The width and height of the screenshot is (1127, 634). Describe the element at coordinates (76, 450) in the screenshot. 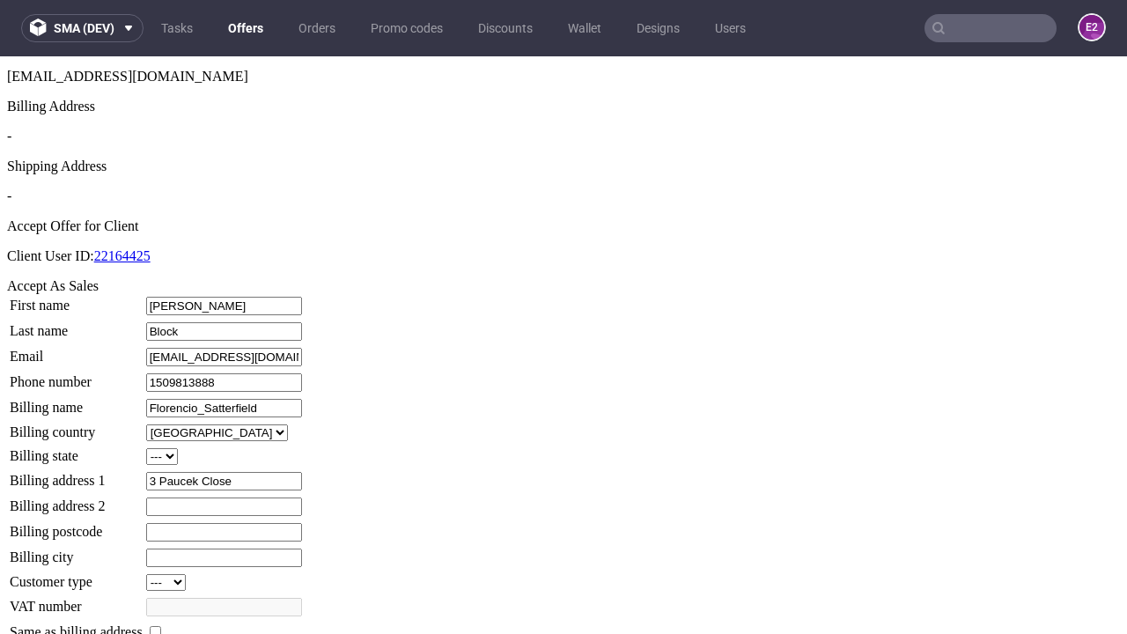

I see `td: Billing address 2` at that location.